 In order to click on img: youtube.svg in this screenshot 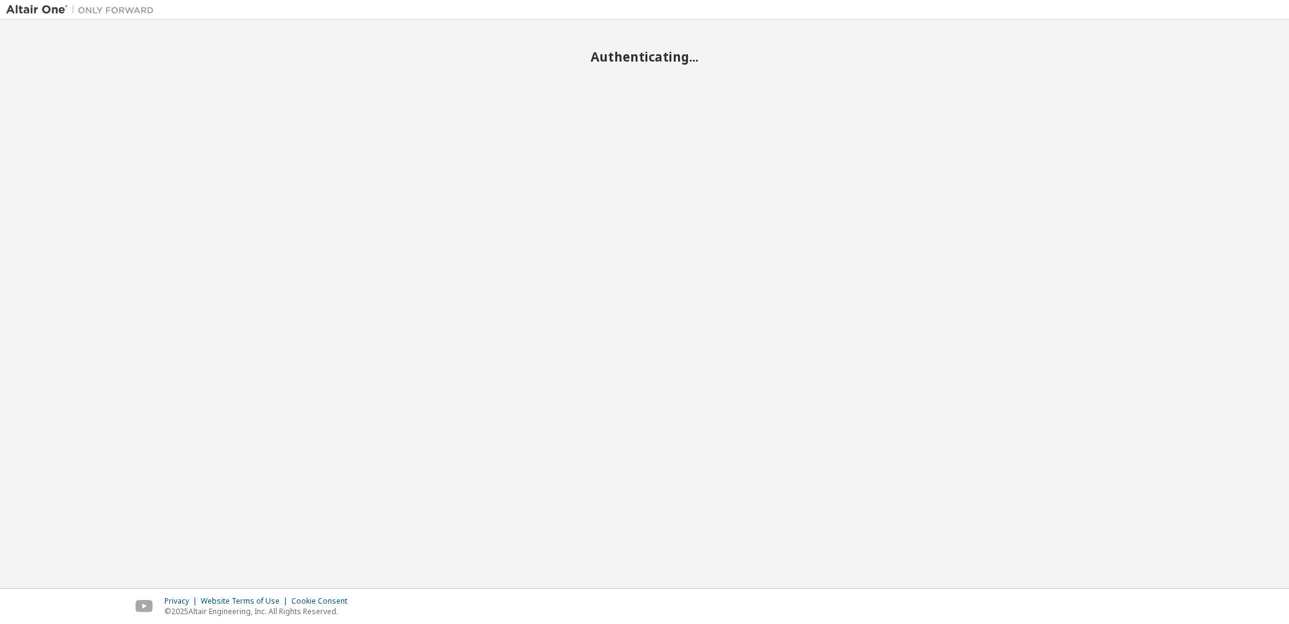, I will do `click(144, 606)`.